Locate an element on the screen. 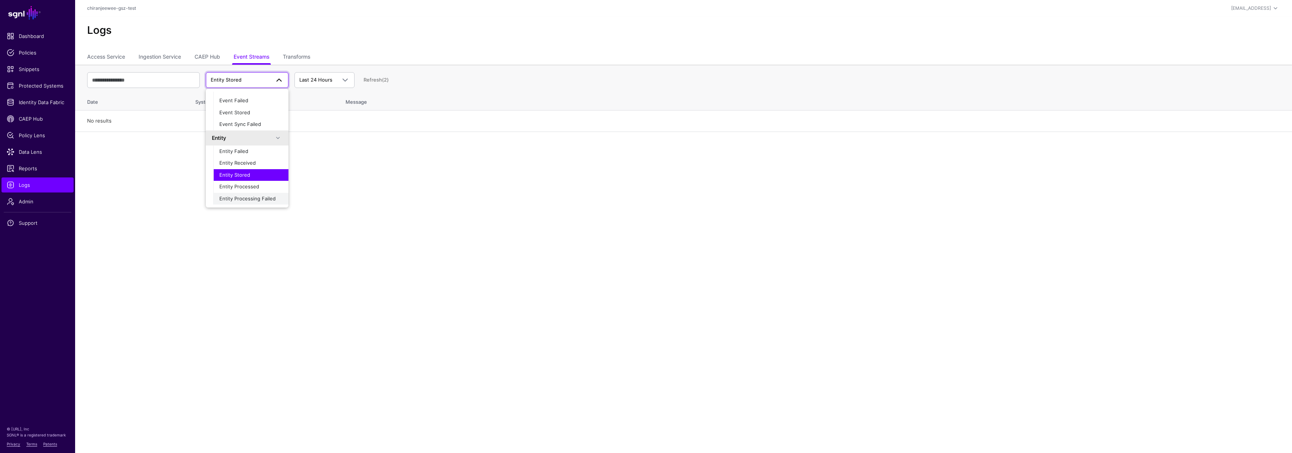  a: Privacy is located at coordinates (14, 444).